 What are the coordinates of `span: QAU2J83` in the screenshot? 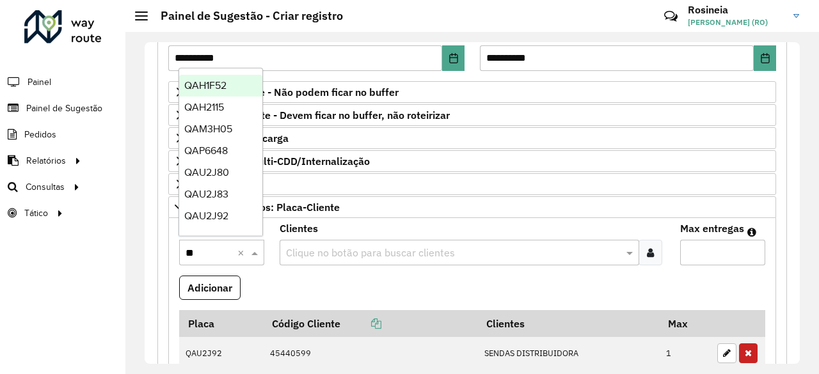 It's located at (206, 194).